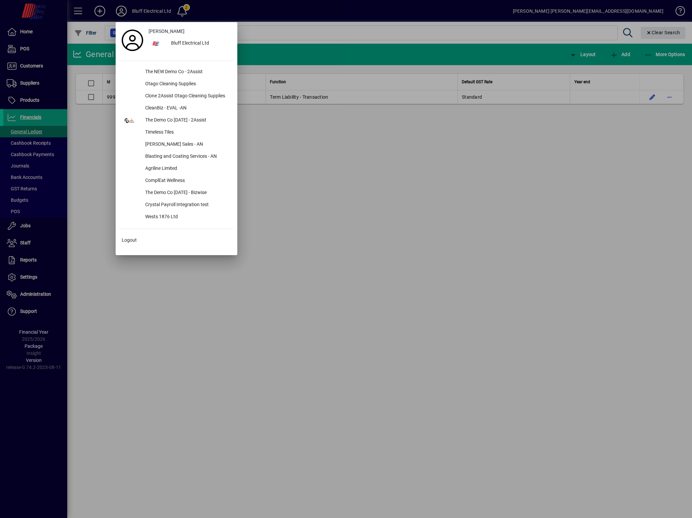  Describe the element at coordinates (187, 96) in the screenshot. I see `div: Clone 2Assist Otago Cleaning Supplies` at that location.